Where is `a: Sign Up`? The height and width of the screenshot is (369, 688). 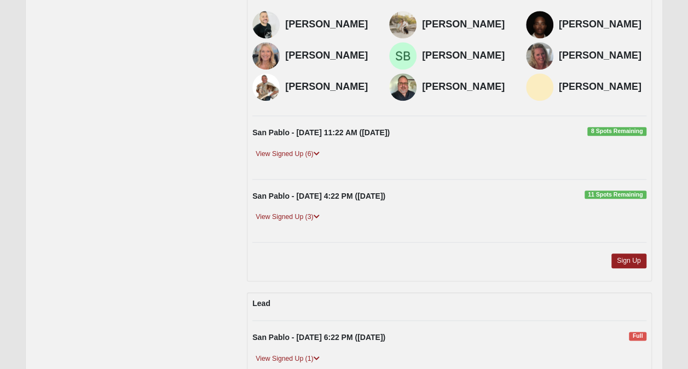 a: Sign Up is located at coordinates (629, 261).